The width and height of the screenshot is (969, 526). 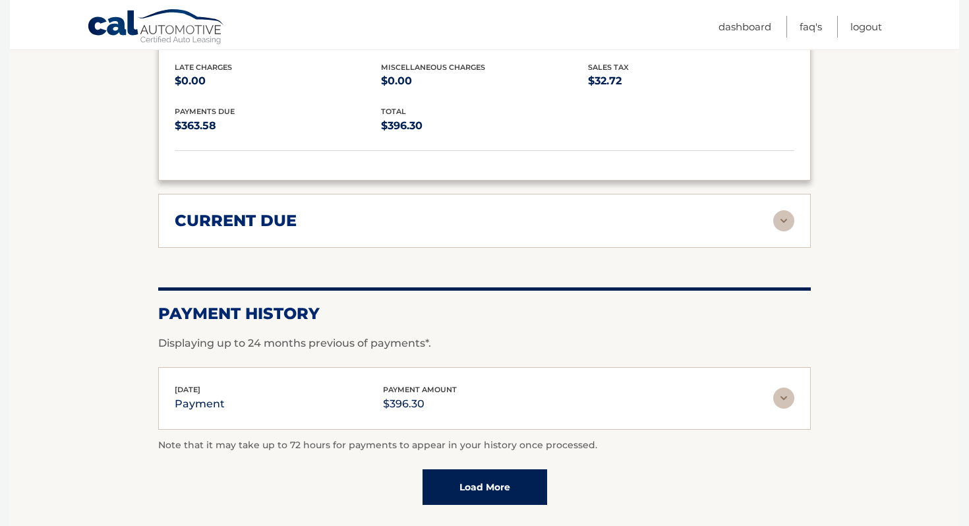 I want to click on h2: Payment History, so click(x=485, y=314).